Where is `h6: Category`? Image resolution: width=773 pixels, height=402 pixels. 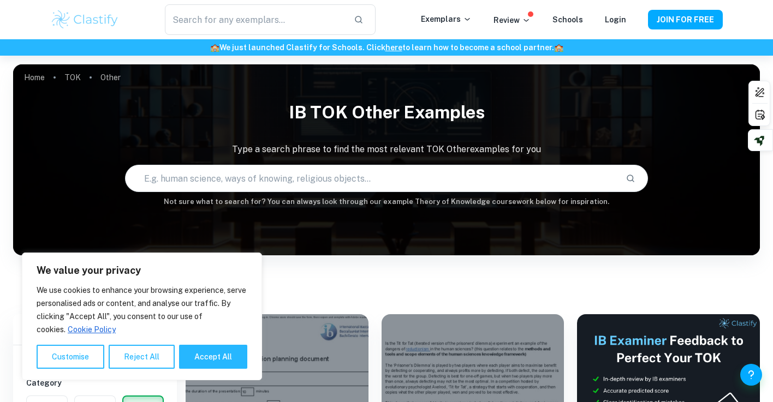
h6: Category is located at coordinates (95, 383).